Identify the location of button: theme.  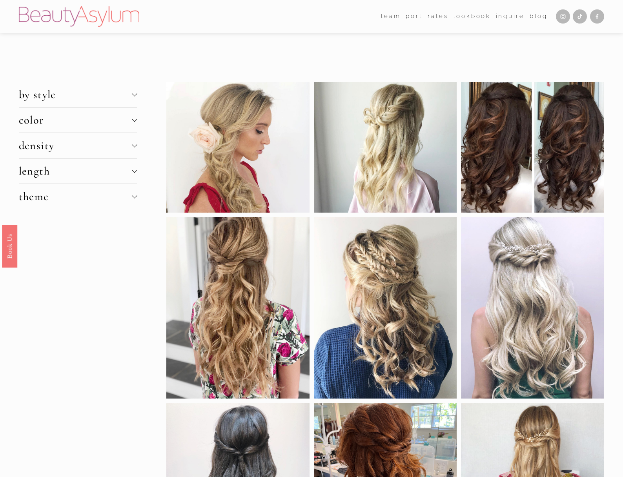
(78, 196).